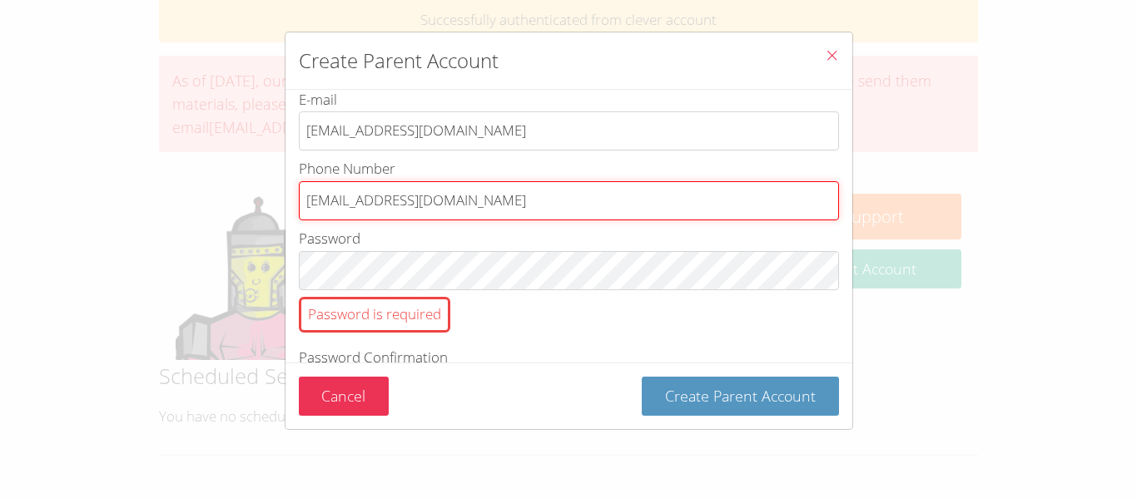 This screenshot has width=1137, height=498. Describe the element at coordinates (399, 61) in the screenshot. I see `h2: Create Parent Account` at that location.